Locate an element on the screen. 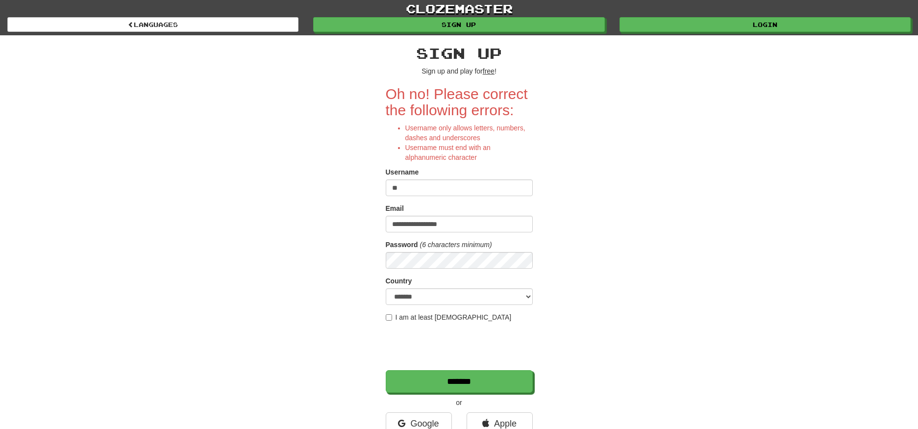  label: Email is located at coordinates (395, 208).